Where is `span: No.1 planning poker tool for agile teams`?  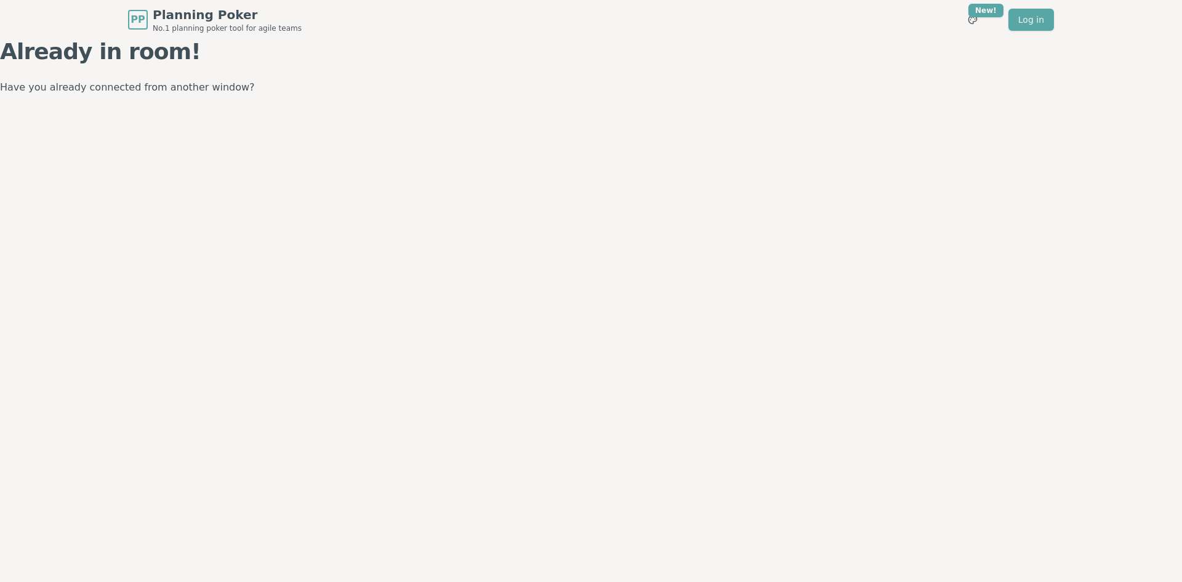
span: No.1 planning poker tool for agile teams is located at coordinates (227, 28).